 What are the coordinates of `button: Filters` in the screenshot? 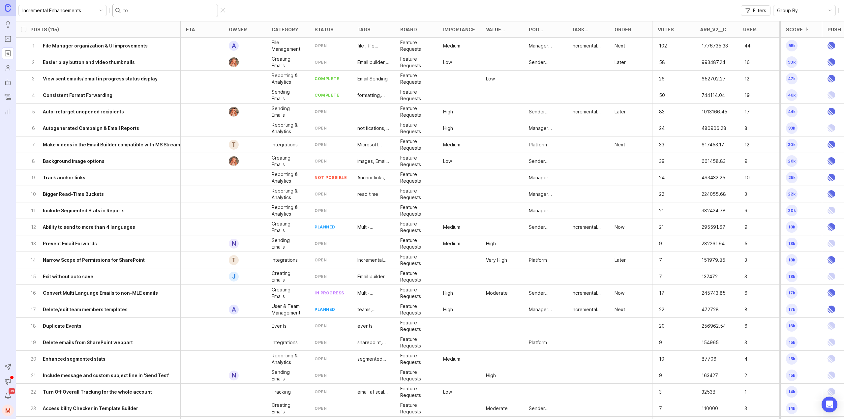 It's located at (756, 11).